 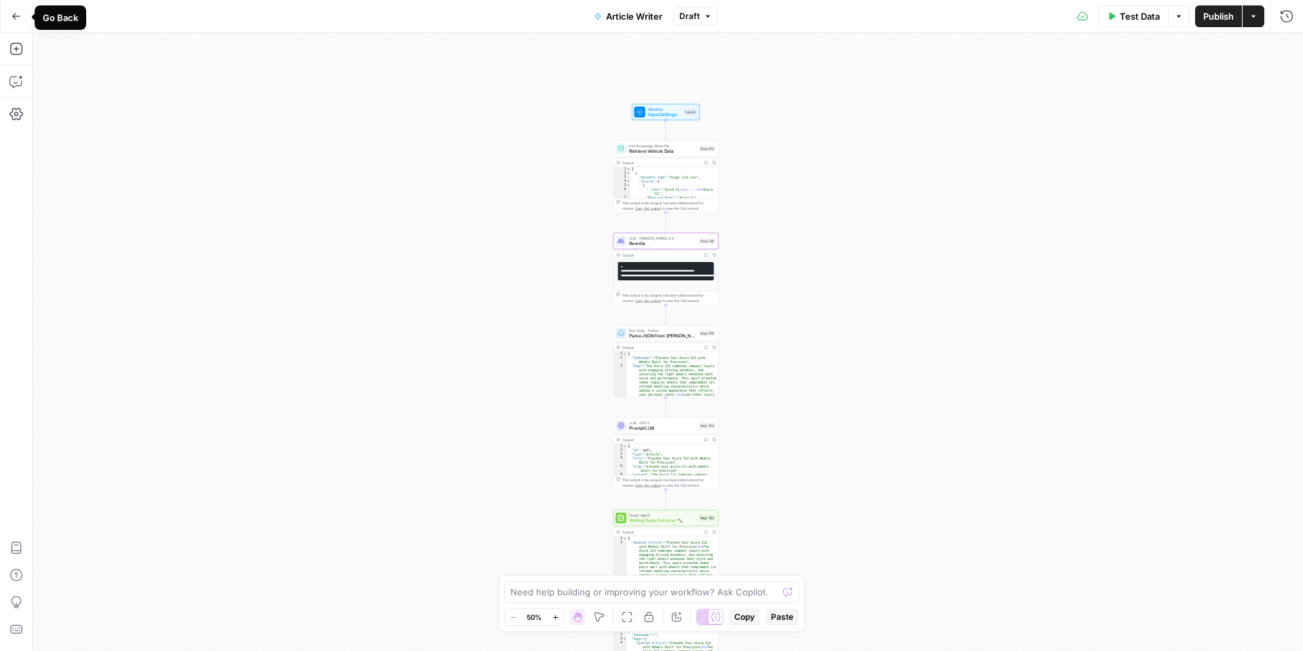 I want to click on span: Retrieve Vehicle Data, so click(x=663, y=151).